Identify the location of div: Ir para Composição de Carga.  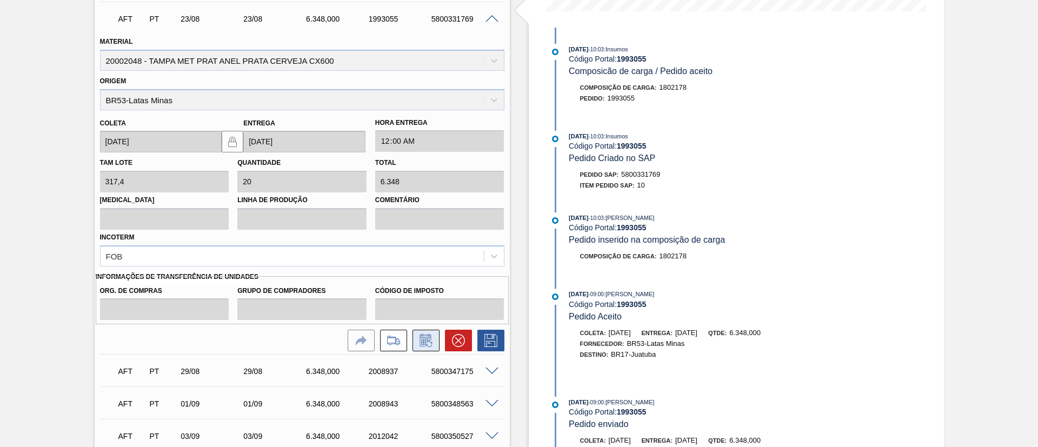
(391, 341).